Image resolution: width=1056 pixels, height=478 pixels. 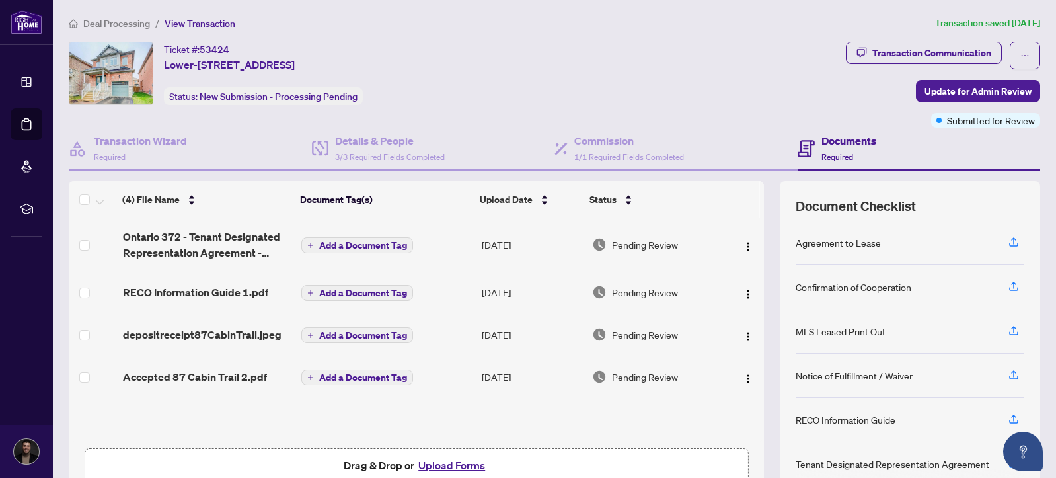 I want to click on span: Ontario 372 - Tenant Designated Representation Agreement - Authority for Leas 1.pdf, so click(x=207, y=245).